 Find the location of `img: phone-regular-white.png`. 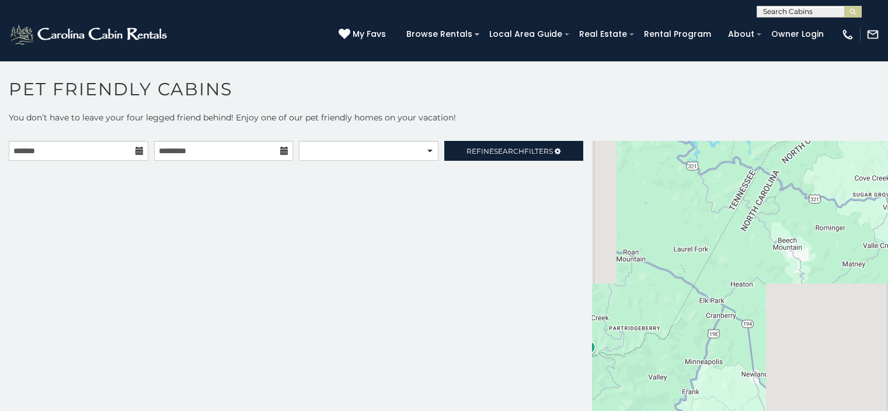

img: phone-regular-white.png is located at coordinates (848, 34).